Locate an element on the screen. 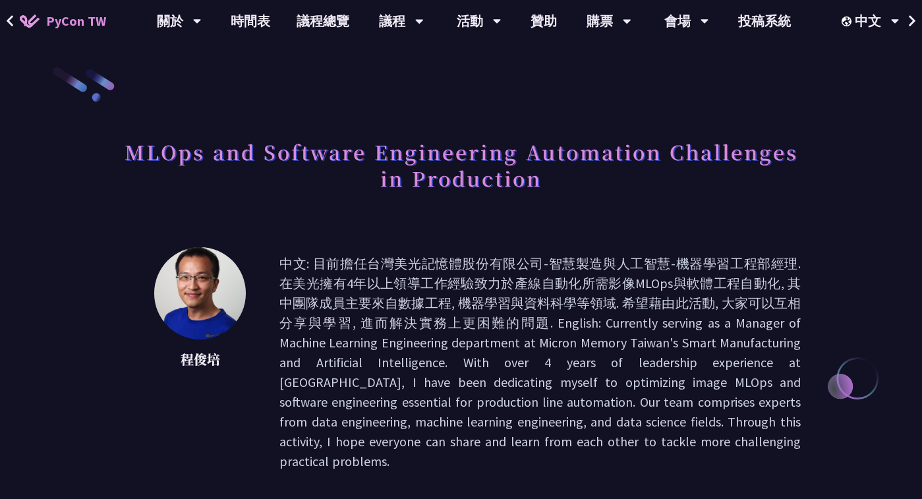 This screenshot has width=922, height=499. p: 中文: 目前擔任台灣美光記憶體股份有限公司-智慧製造與人工智慧-機器學習工程部經理. 在美光擁有4年以上領導工作經驗致力於產線自動化所需影像MLOps與軟體工程自動化, 其中團隊成員主要來自數據... is located at coordinates (540, 362).